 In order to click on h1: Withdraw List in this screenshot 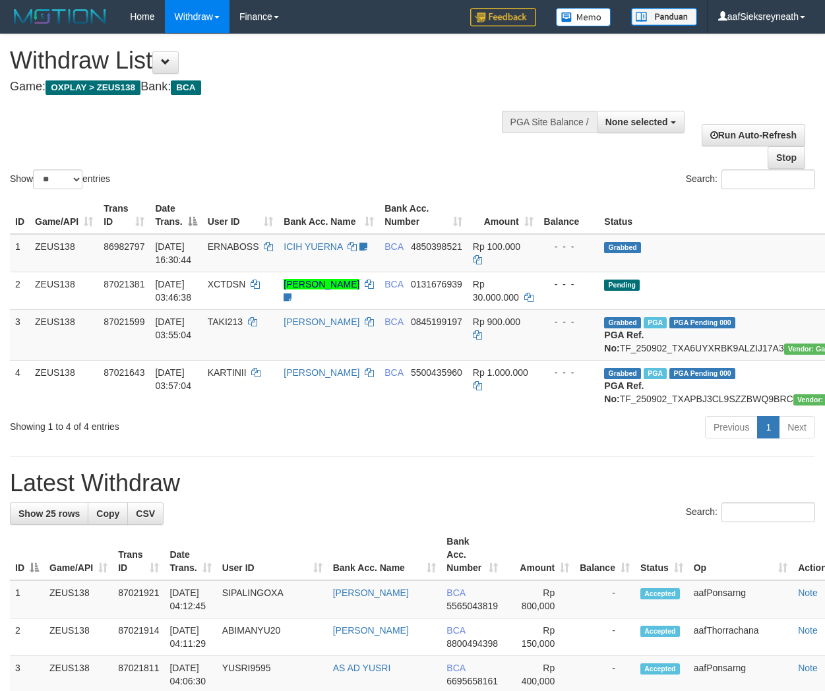, I will do `click(273, 61)`.